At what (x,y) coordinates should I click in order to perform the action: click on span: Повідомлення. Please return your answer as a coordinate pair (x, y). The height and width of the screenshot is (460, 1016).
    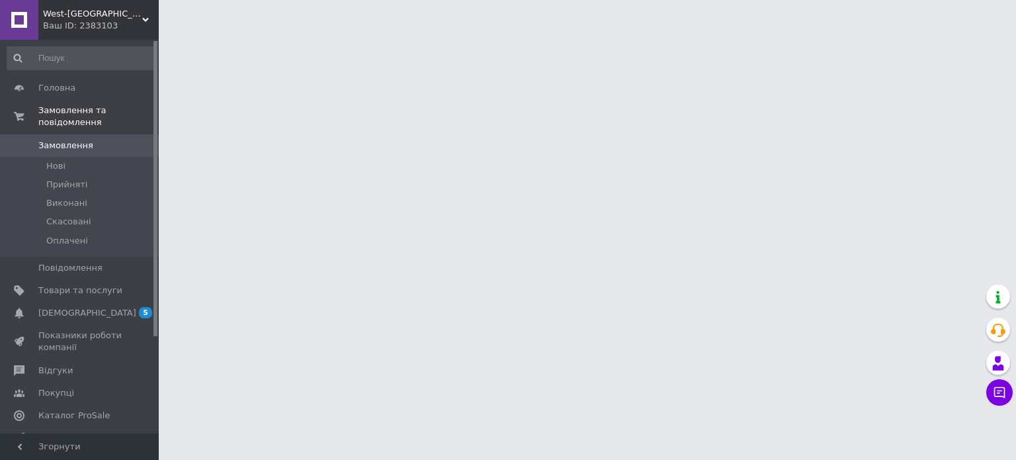
    Looking at the image, I should click on (70, 268).